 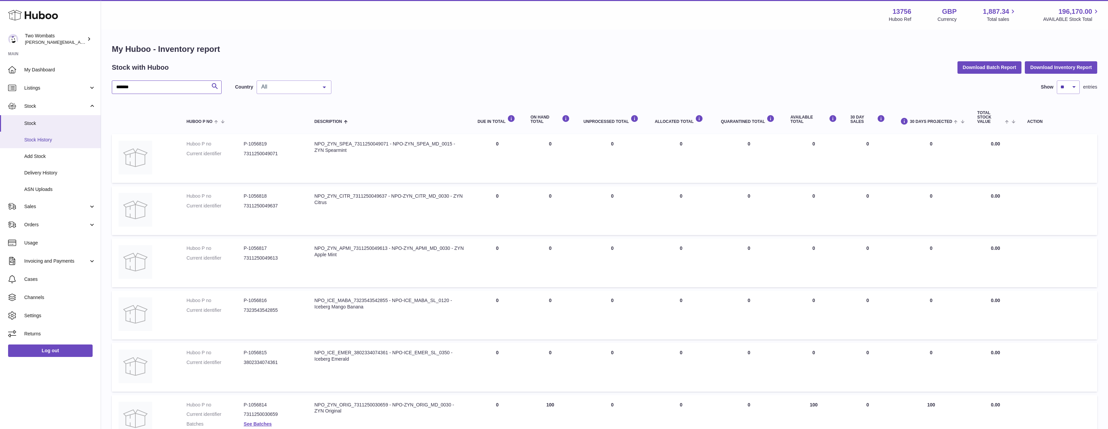 What do you see at coordinates (272, 353) in the screenshot?
I see `dd: P-1056815` at bounding box center [272, 353].